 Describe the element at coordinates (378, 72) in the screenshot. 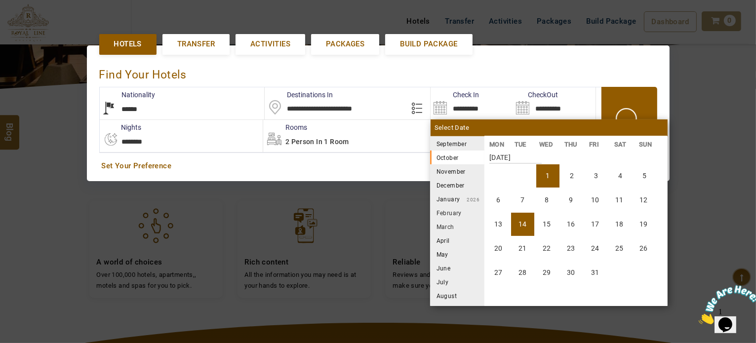

I see `div: Find Your Hotels` at that location.